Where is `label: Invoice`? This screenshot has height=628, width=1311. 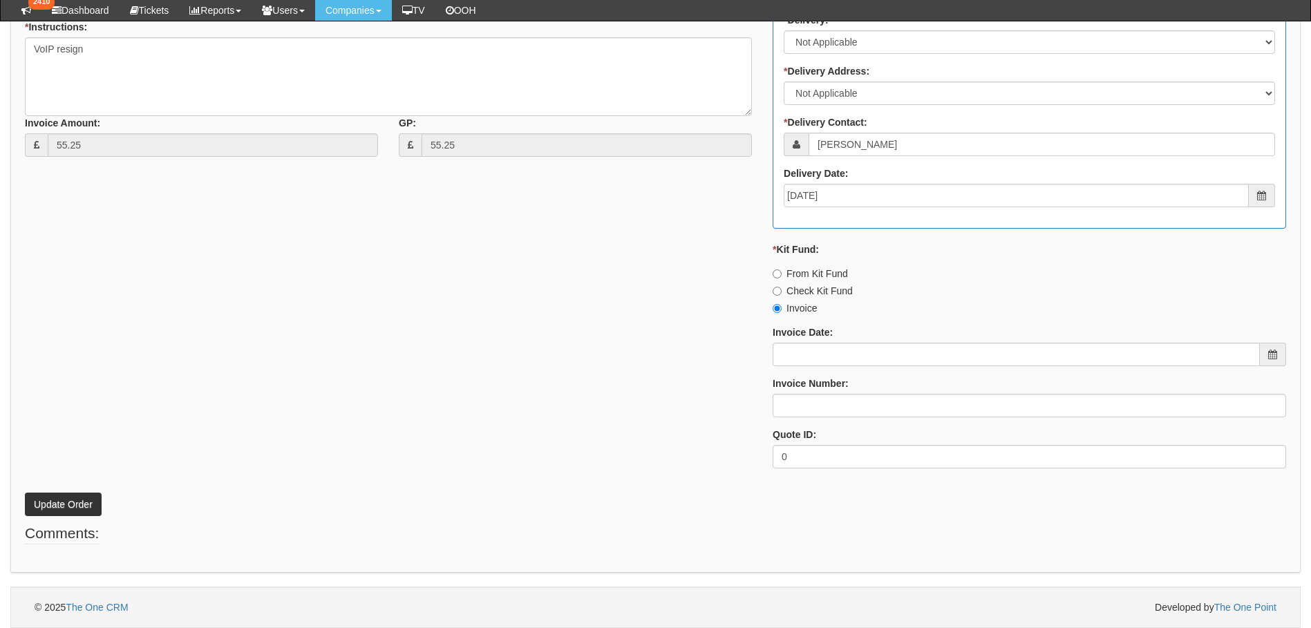
label: Invoice is located at coordinates (795, 308).